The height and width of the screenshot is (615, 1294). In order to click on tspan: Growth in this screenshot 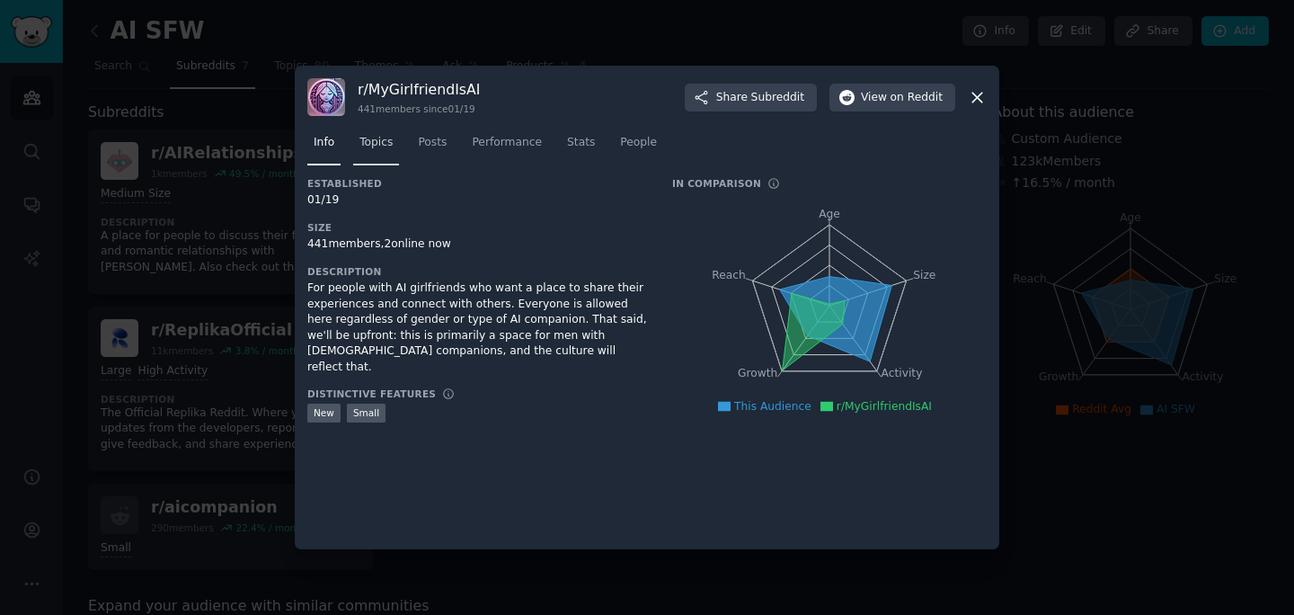, I will do `click(758, 374)`.